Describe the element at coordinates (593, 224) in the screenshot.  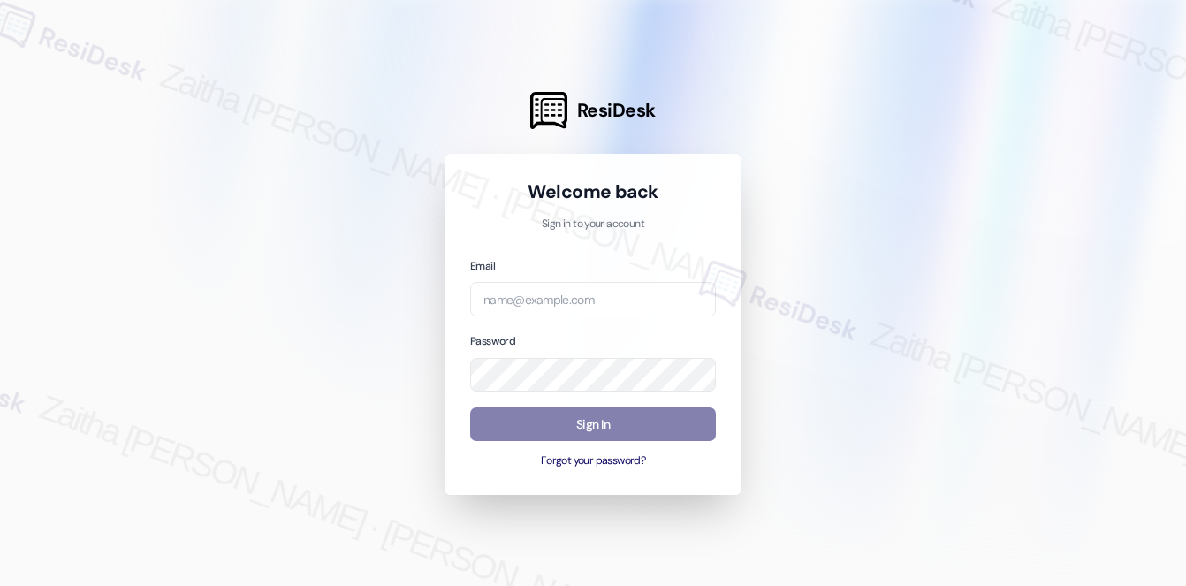
I see `p: Sign in to your account` at that location.